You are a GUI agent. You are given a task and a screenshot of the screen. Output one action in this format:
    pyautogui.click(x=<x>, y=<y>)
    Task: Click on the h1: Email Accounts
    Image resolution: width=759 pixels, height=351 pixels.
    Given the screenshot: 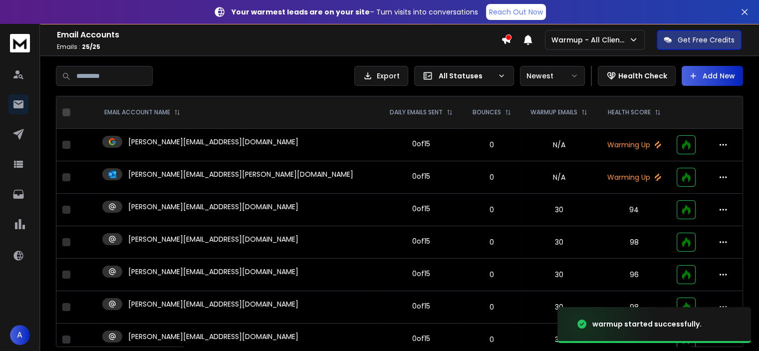 What is the action you would take?
    pyautogui.click(x=279, y=35)
    